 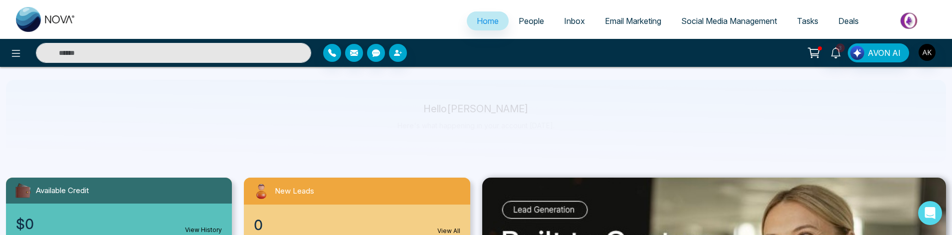 I want to click on a: Email Marketing, so click(x=633, y=21).